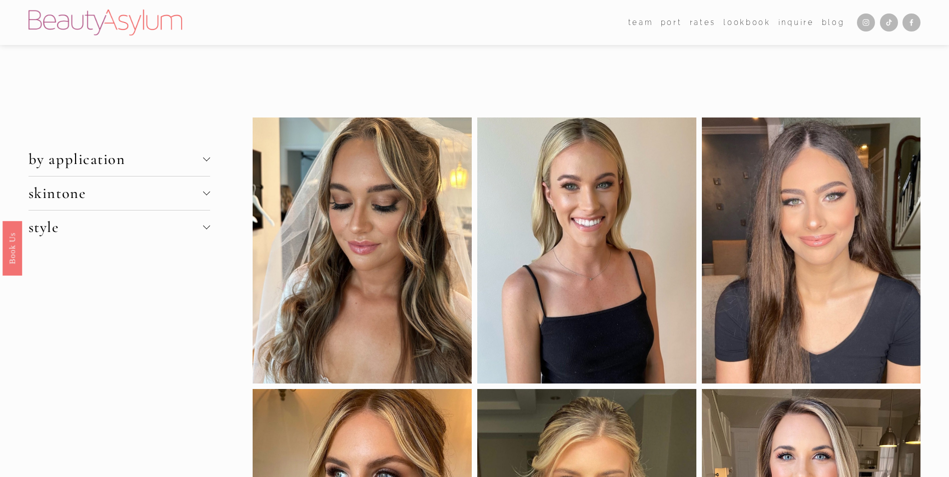  Describe the element at coordinates (116, 159) in the screenshot. I see `span: by application` at that location.